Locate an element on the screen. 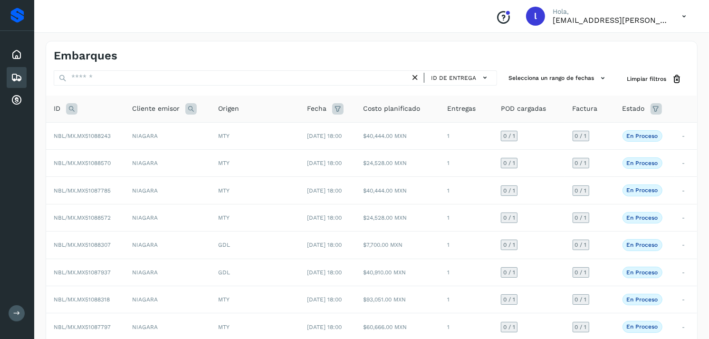  span: NBL/MX.MX51088243 is located at coordinates (82, 136).